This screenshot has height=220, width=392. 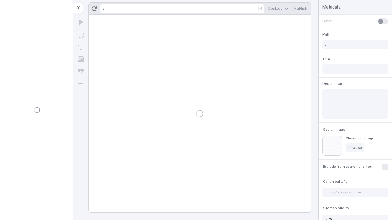 I want to click on button: Canonical URL, so click(x=335, y=182).